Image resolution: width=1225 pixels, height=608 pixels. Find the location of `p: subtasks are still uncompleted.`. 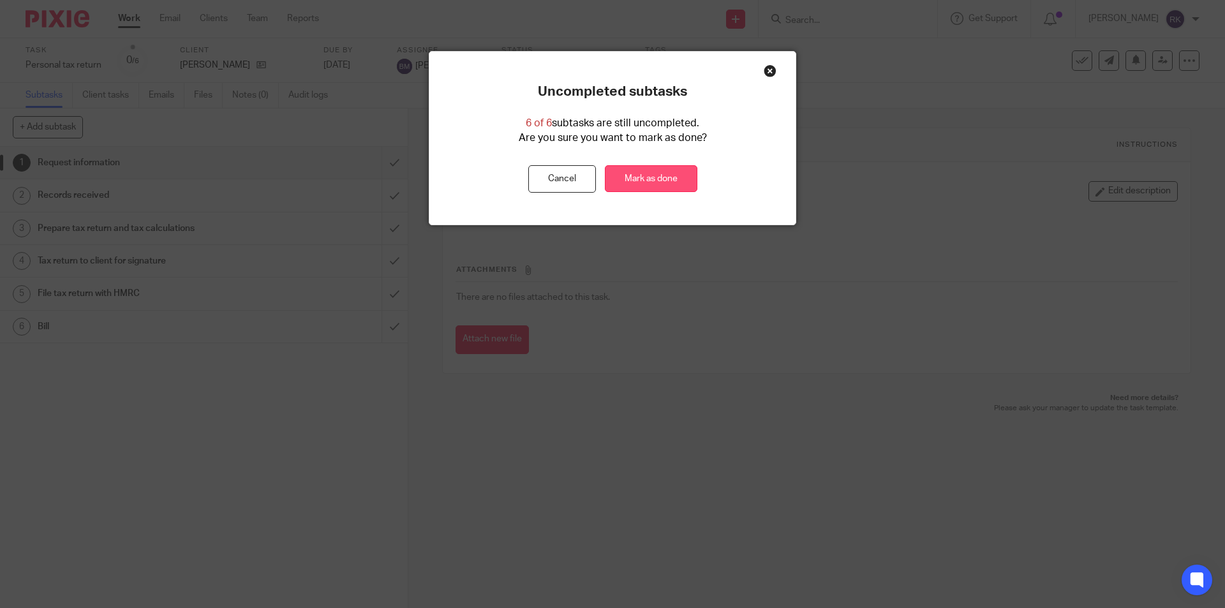

p: subtasks are still uncompleted. is located at coordinates (612, 123).